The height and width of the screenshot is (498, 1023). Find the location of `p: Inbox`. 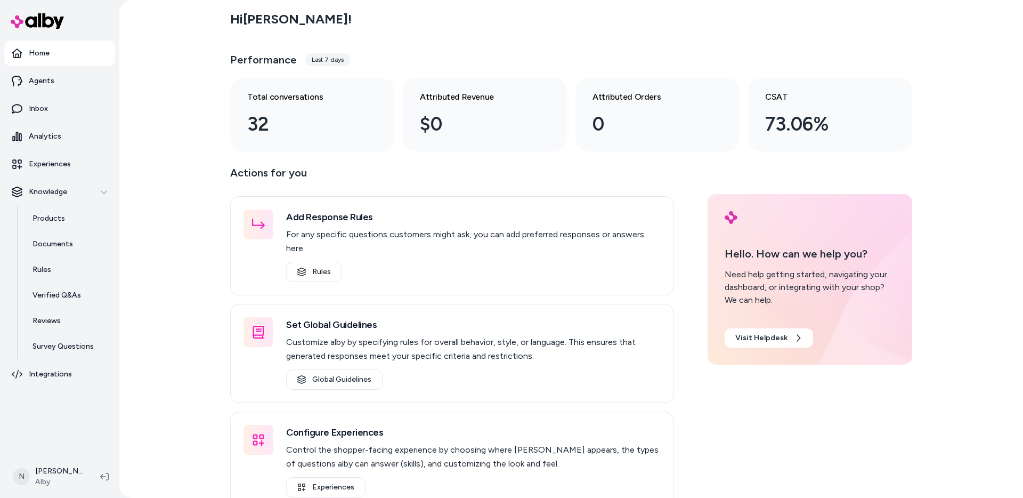

p: Inbox is located at coordinates (38, 109).